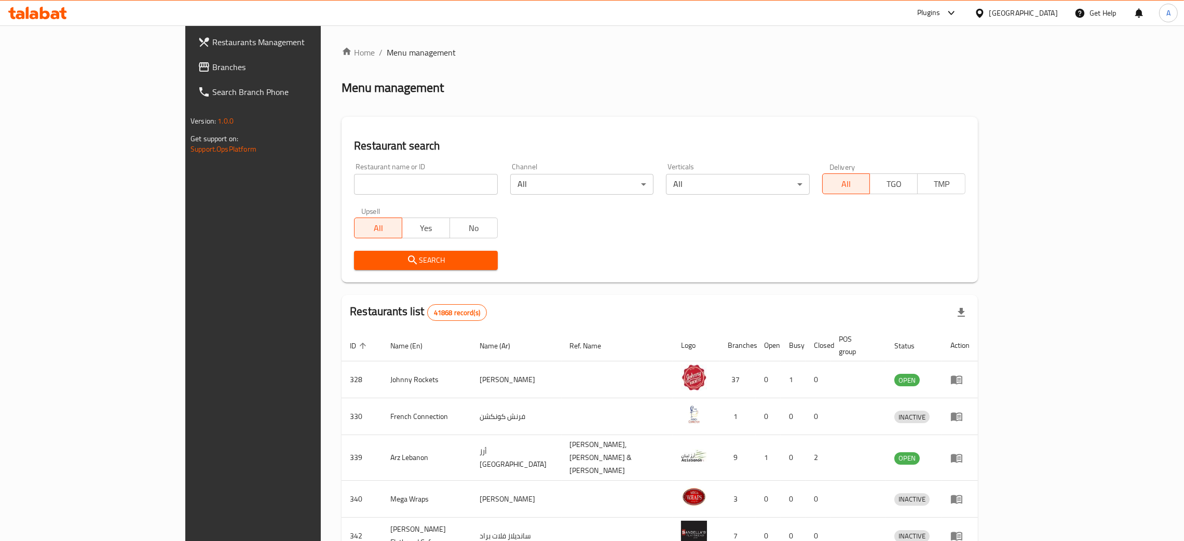 The width and height of the screenshot is (1184, 541). I want to click on th: Closed, so click(818, 345).